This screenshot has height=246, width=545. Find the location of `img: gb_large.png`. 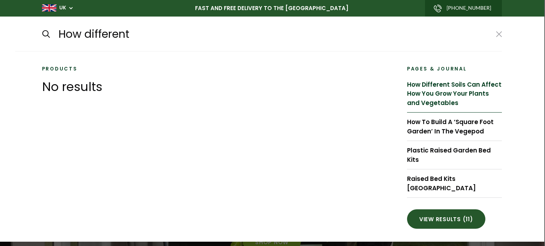

img: gb_large.png is located at coordinates (49, 8).